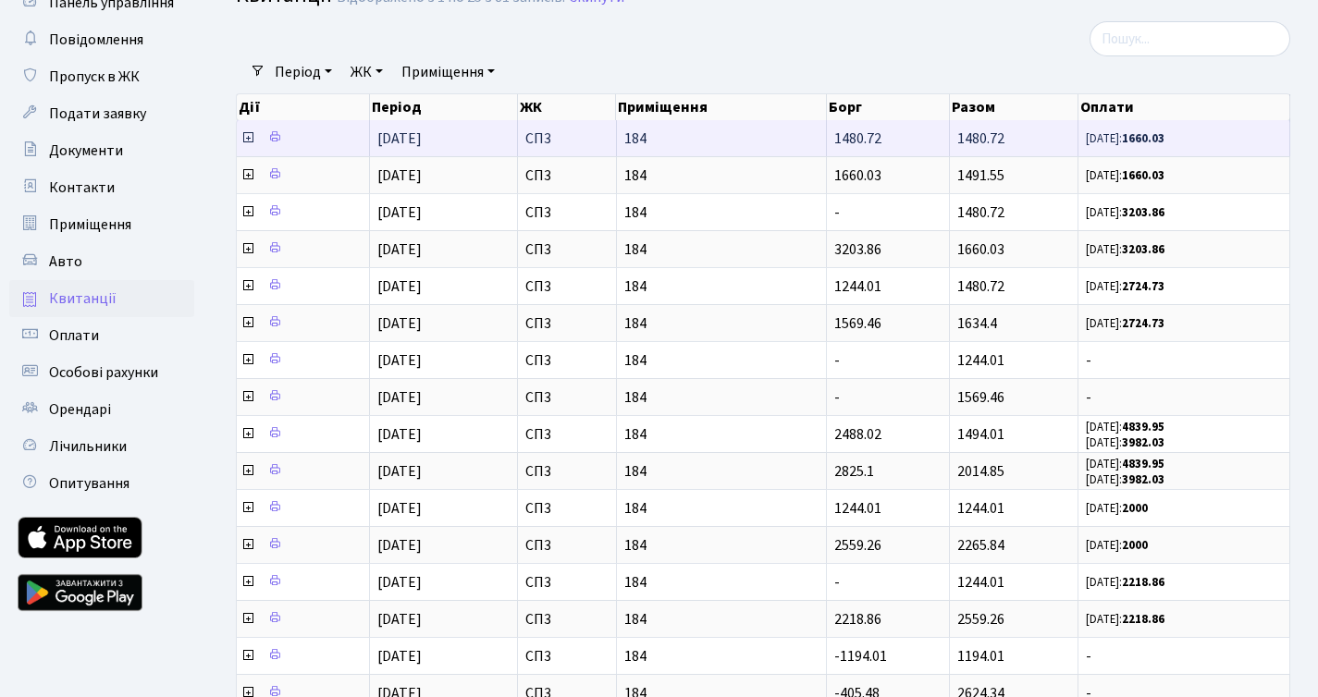 This screenshot has height=697, width=1318. What do you see at coordinates (1143, 464) in the screenshot?
I see `b: 4839.95` at bounding box center [1143, 464].